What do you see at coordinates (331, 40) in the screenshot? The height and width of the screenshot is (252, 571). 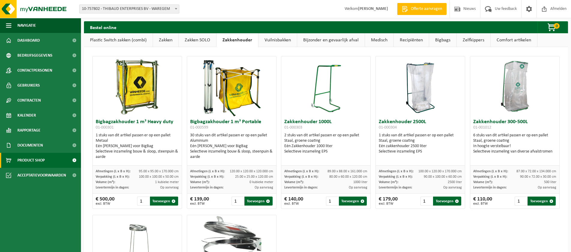 I see `a: Bijzonder en gevaarlijk afval` at bounding box center [331, 40].